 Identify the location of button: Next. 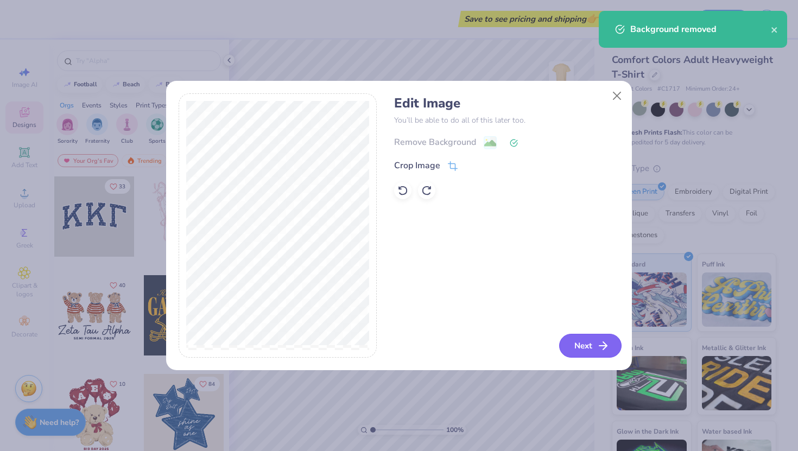
(590, 346).